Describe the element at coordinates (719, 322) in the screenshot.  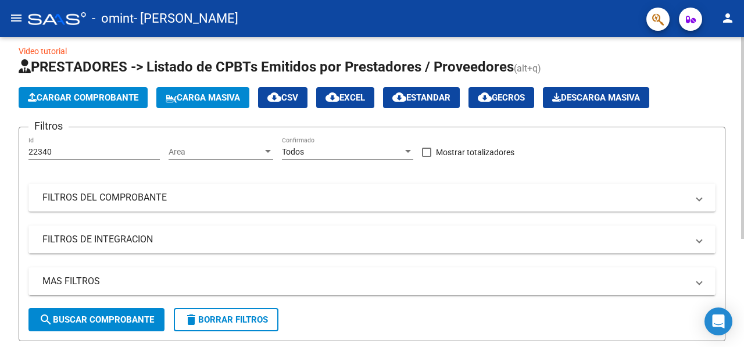
I see `div: Open Intercom Messenger` at that location.